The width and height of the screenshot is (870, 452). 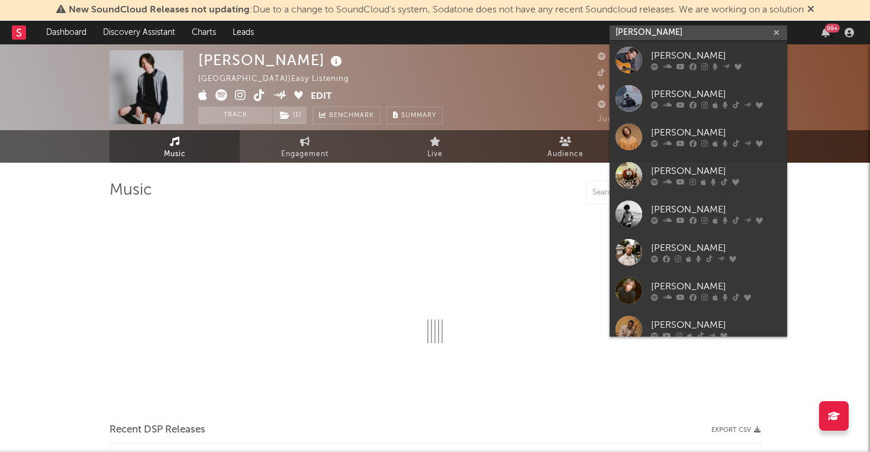 What do you see at coordinates (305, 155) in the screenshot?
I see `span: Engagement` at bounding box center [305, 155].